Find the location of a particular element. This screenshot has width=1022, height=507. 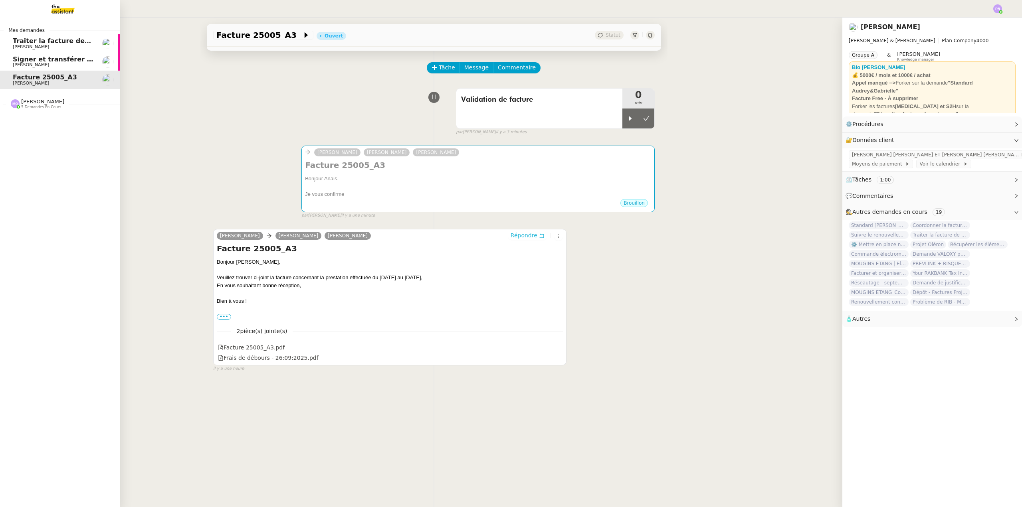

div: Ouvert is located at coordinates (334, 36).